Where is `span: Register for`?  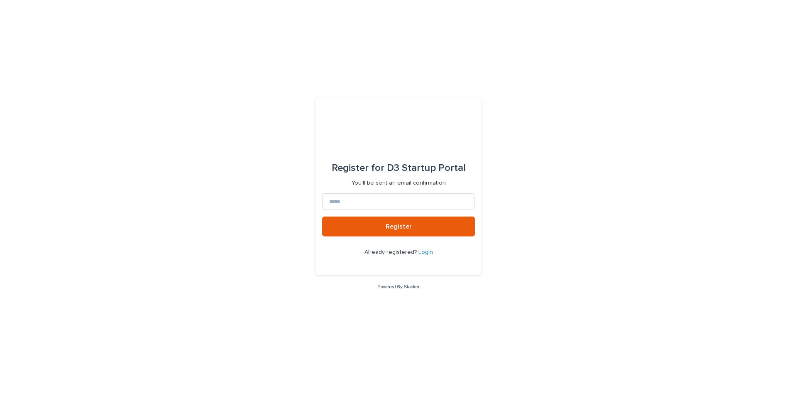
span: Register for is located at coordinates (358, 168).